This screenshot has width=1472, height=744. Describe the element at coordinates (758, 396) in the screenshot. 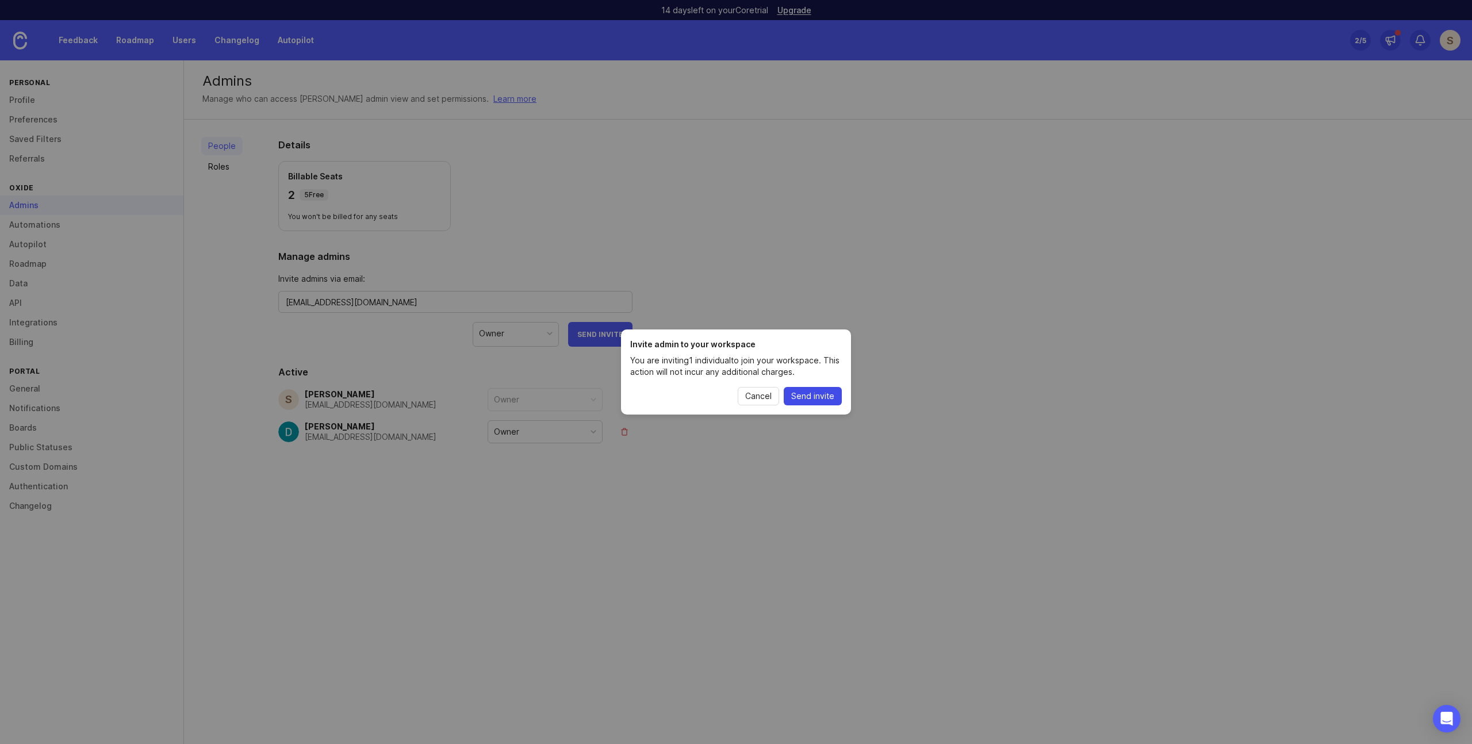

I see `span: Cancel` at that location.